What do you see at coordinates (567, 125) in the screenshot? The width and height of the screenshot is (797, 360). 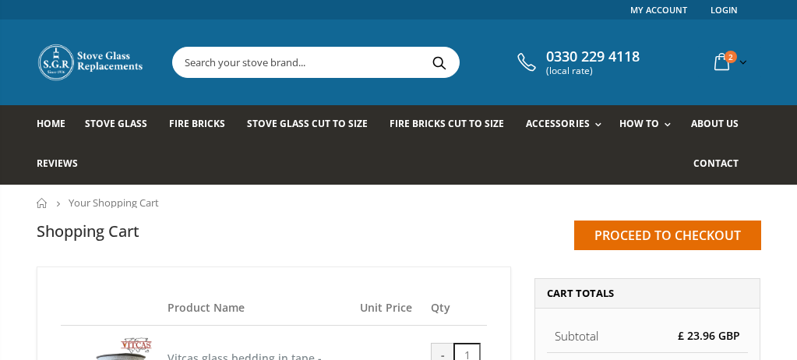 I see `a: Accessories` at bounding box center [567, 125].